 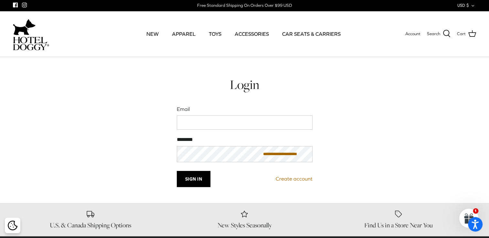 I want to click on a: NEW, so click(x=152, y=34).